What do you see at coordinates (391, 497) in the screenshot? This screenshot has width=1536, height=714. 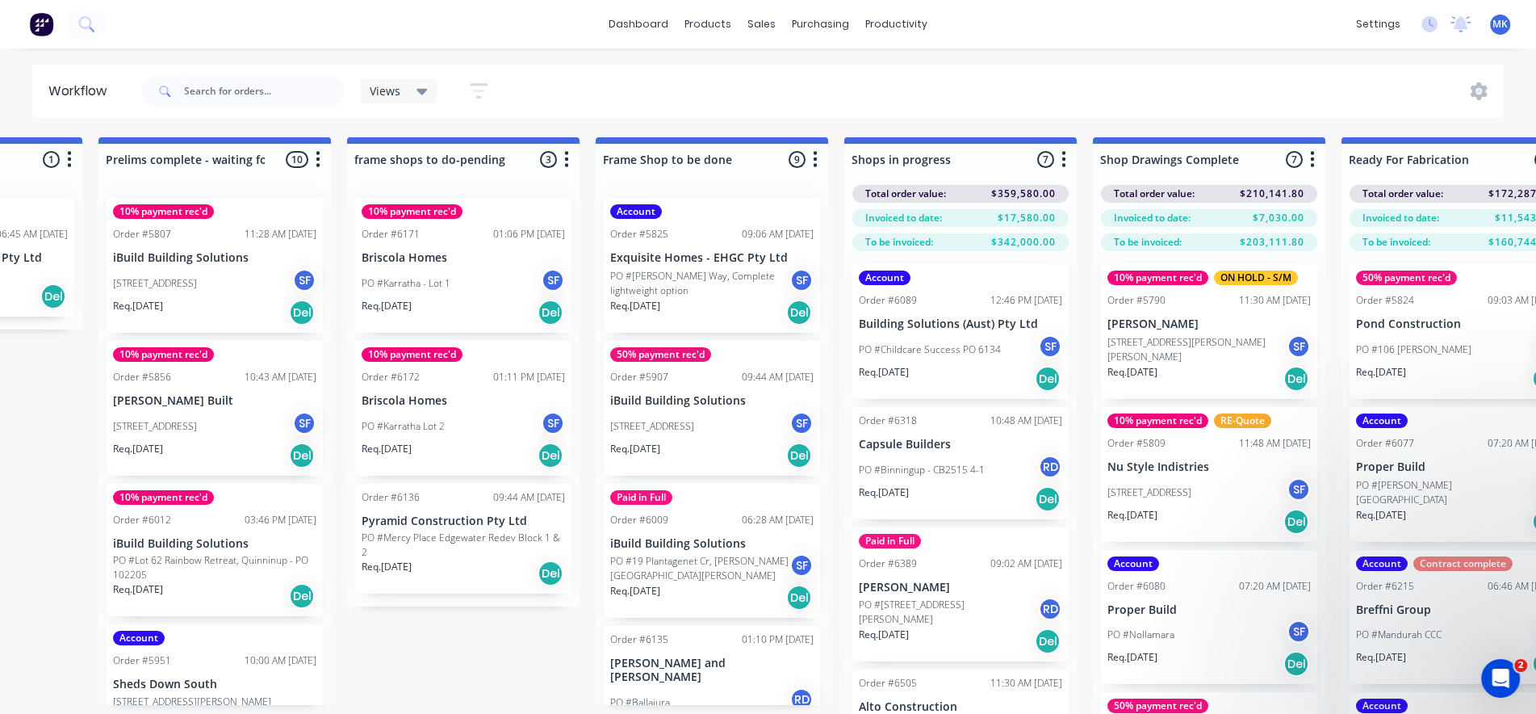 I see `div: Order #6136` at bounding box center [391, 497].